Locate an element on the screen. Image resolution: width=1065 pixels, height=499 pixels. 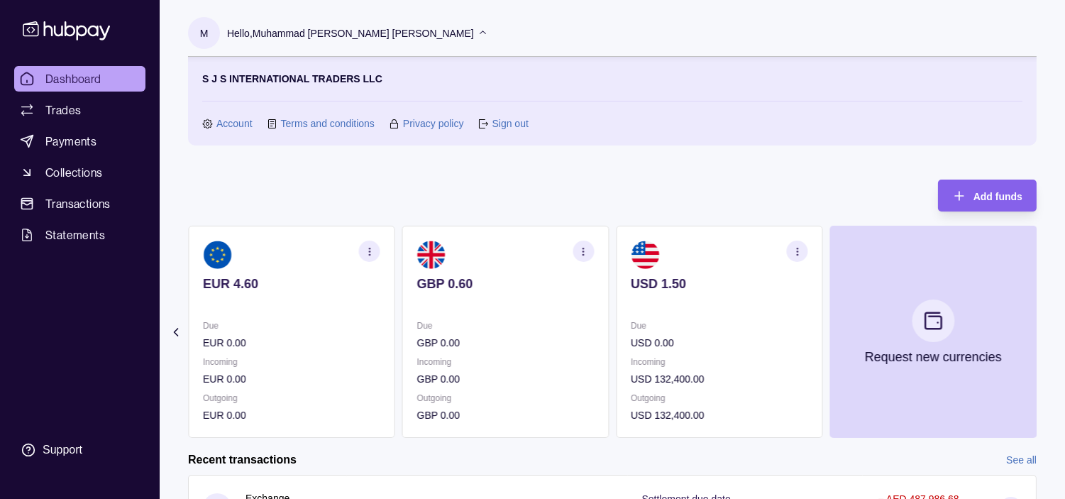
span: Statements is located at coordinates (75, 235).